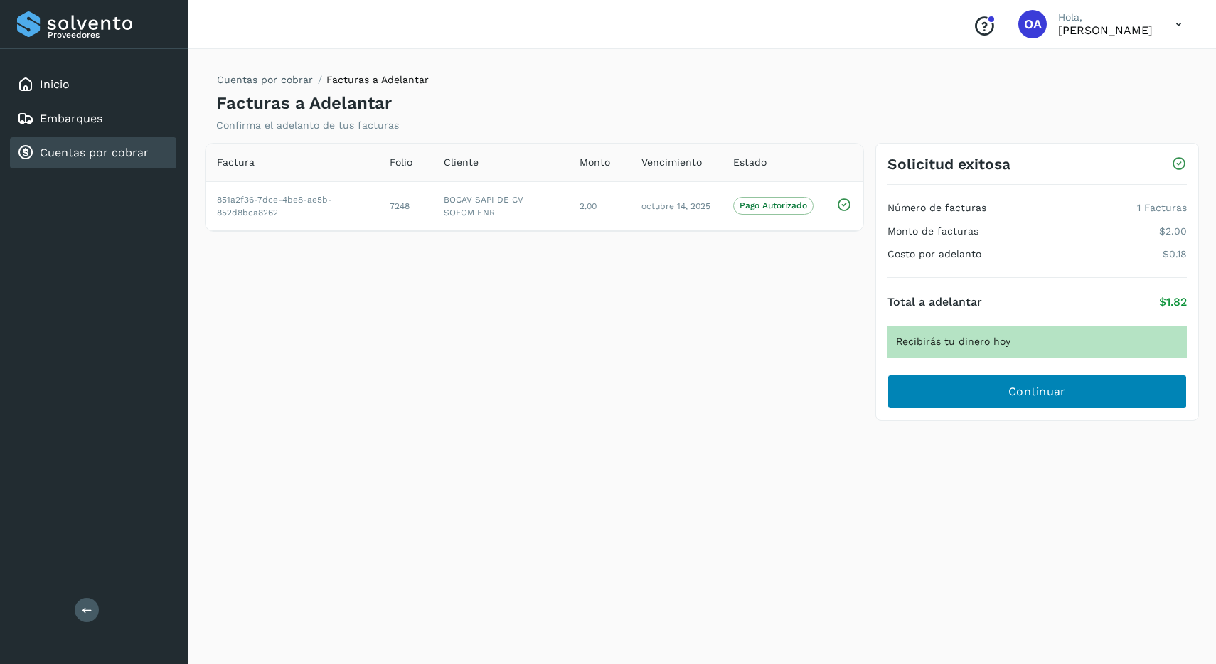 The height and width of the screenshot is (664, 1216). Describe the element at coordinates (71, 118) in the screenshot. I see `a: Embarques` at that location.